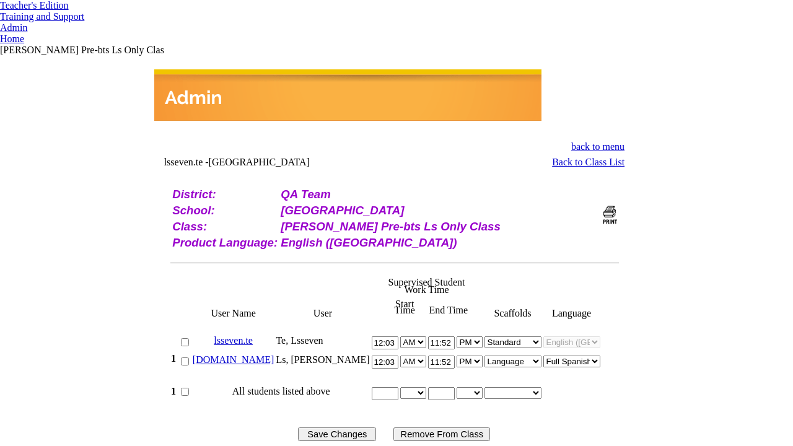  What do you see at coordinates (193, 210) in the screenshot?
I see `b: School:` at bounding box center [193, 210].